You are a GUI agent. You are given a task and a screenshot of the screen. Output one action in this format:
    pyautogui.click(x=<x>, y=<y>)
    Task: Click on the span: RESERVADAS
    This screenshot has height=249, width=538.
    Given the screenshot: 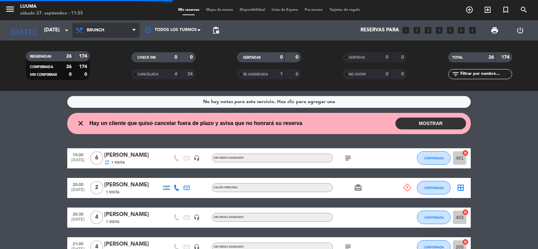 What is the action you would take?
    pyautogui.click(x=41, y=56)
    